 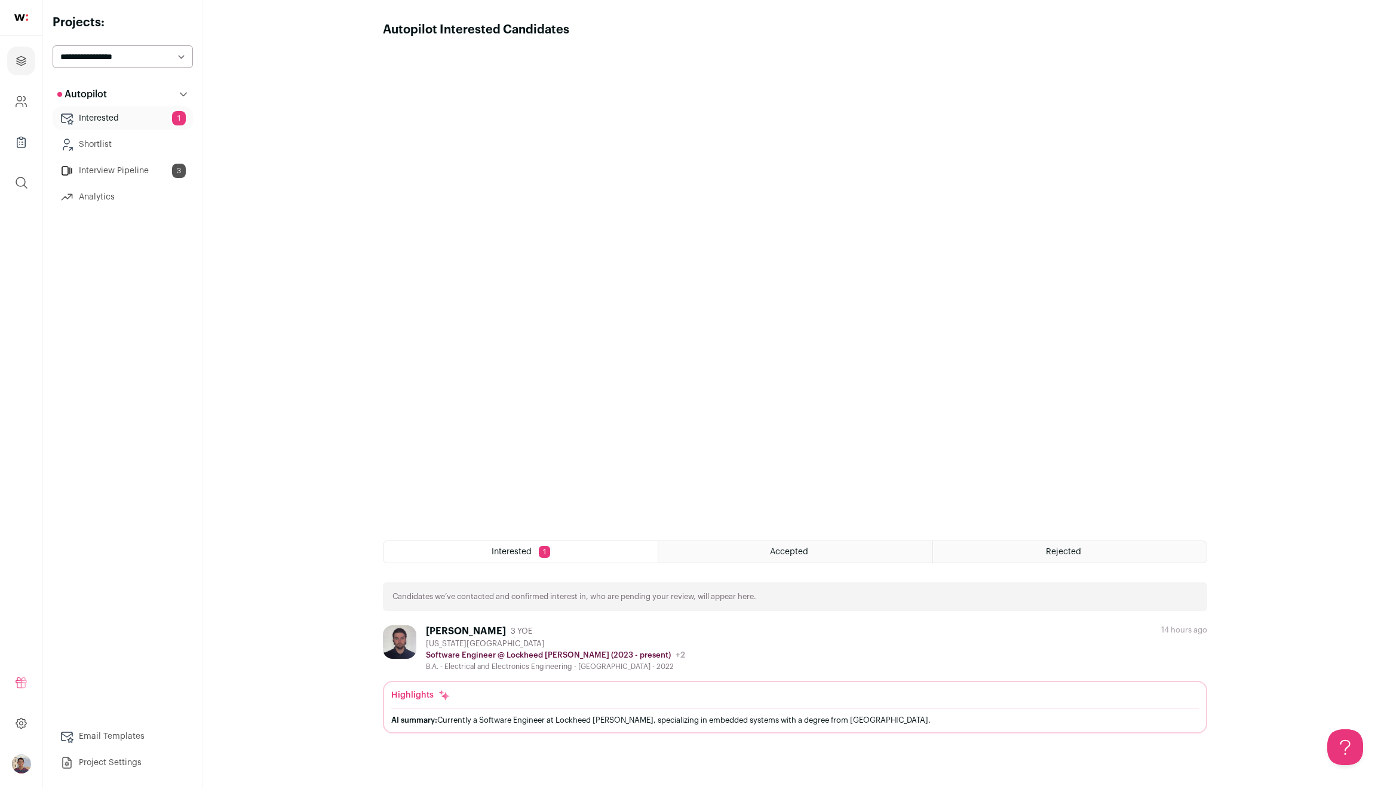 I want to click on h2: Projects:, so click(x=122, y=23).